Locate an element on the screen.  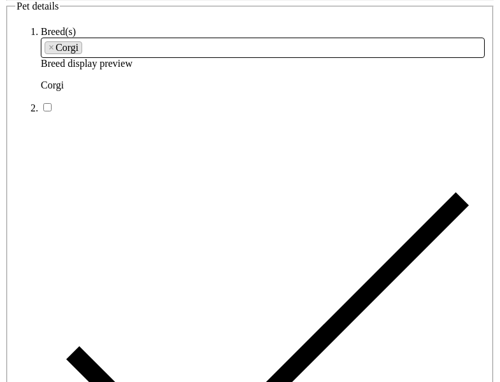
li: Breed display preview is located at coordinates (263, 59).